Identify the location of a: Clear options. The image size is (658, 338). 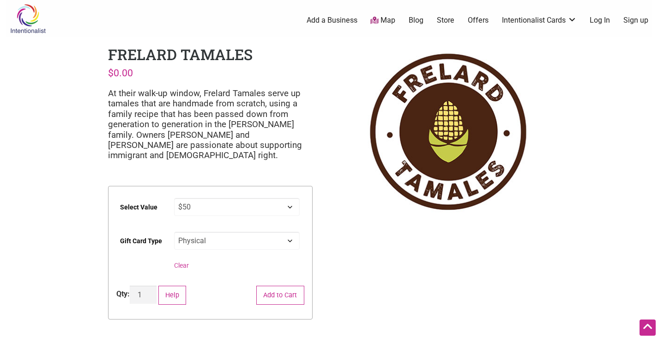
(181, 265).